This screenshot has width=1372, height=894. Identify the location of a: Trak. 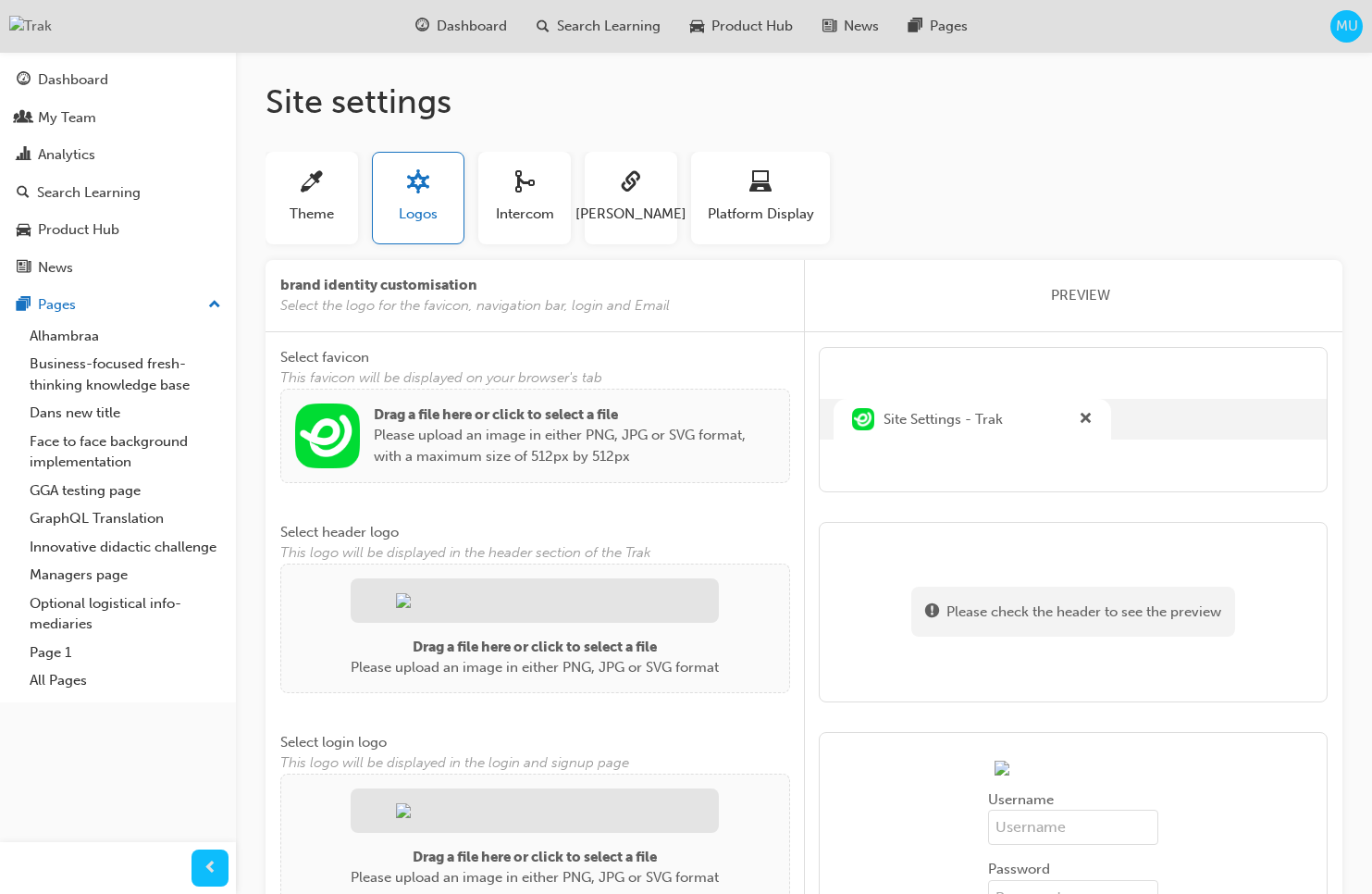
(31, 26).